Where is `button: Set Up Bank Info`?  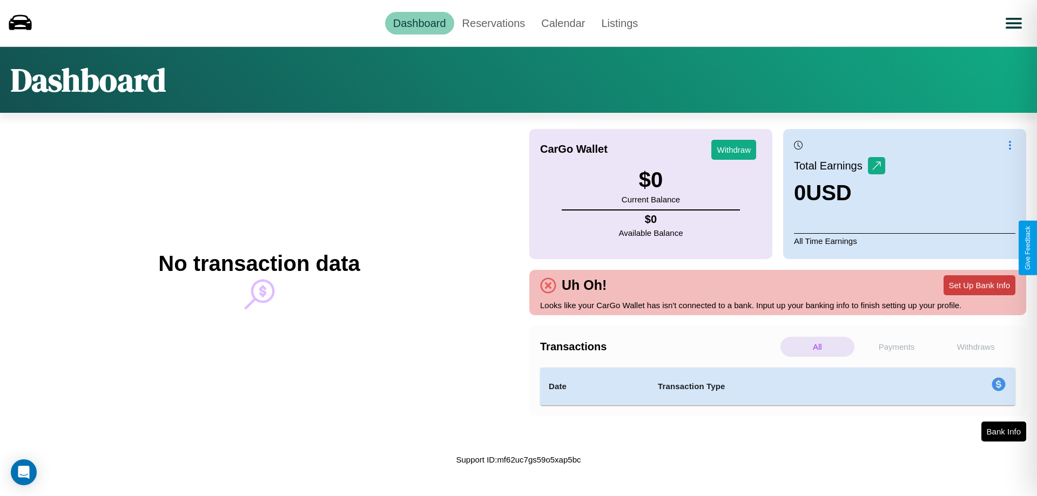
button: Set Up Bank Info is located at coordinates (979, 285).